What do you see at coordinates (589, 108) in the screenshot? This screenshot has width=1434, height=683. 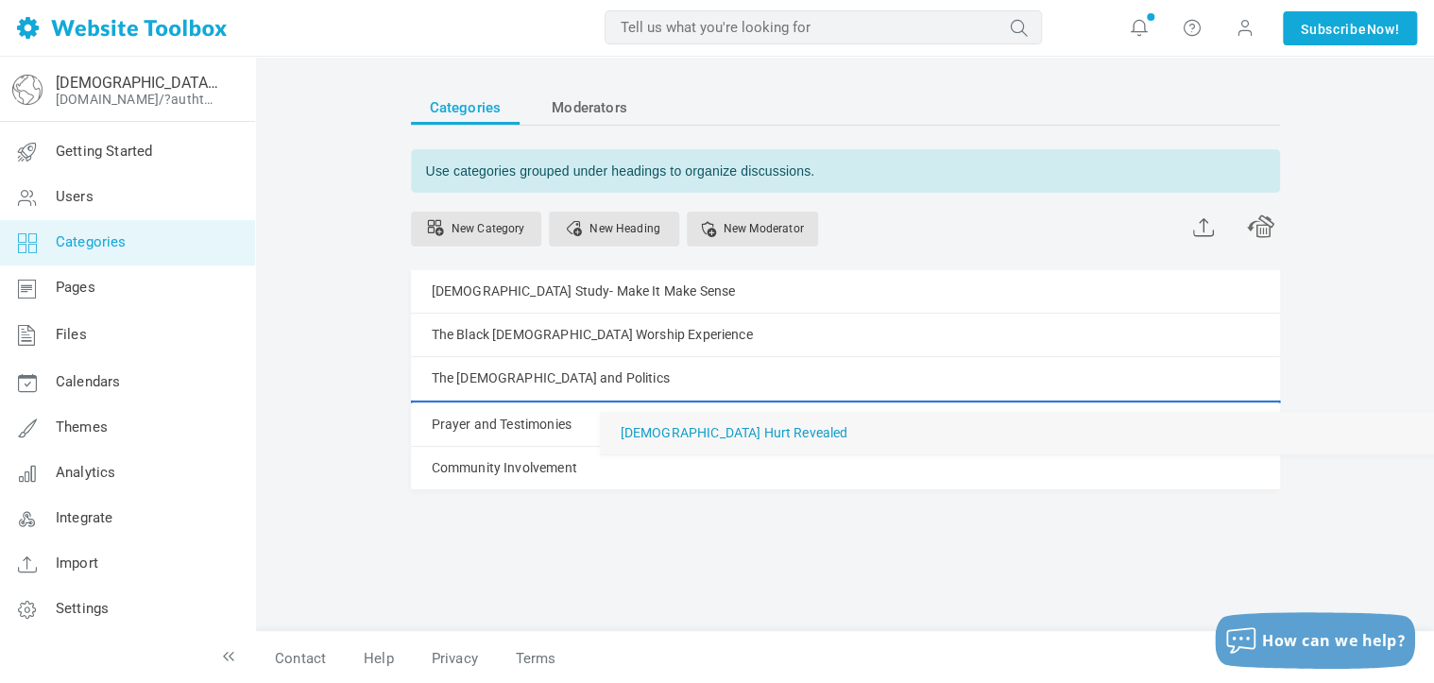 I see `span: Moderators` at bounding box center [589, 108].